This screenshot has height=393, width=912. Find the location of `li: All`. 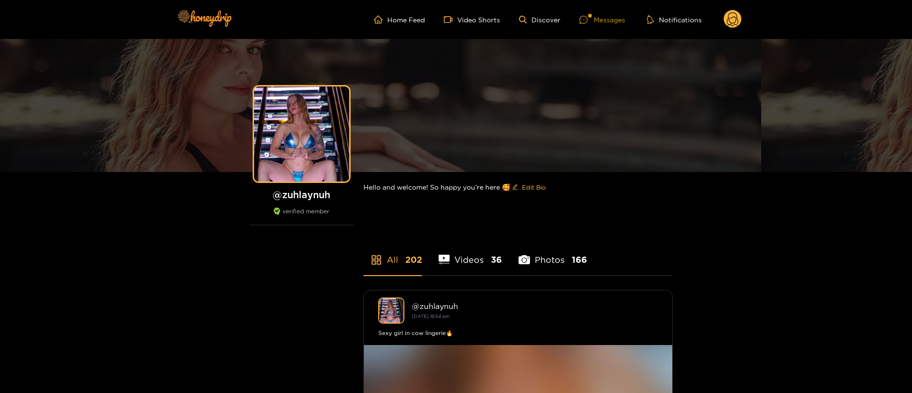

li: All is located at coordinates (392, 254).